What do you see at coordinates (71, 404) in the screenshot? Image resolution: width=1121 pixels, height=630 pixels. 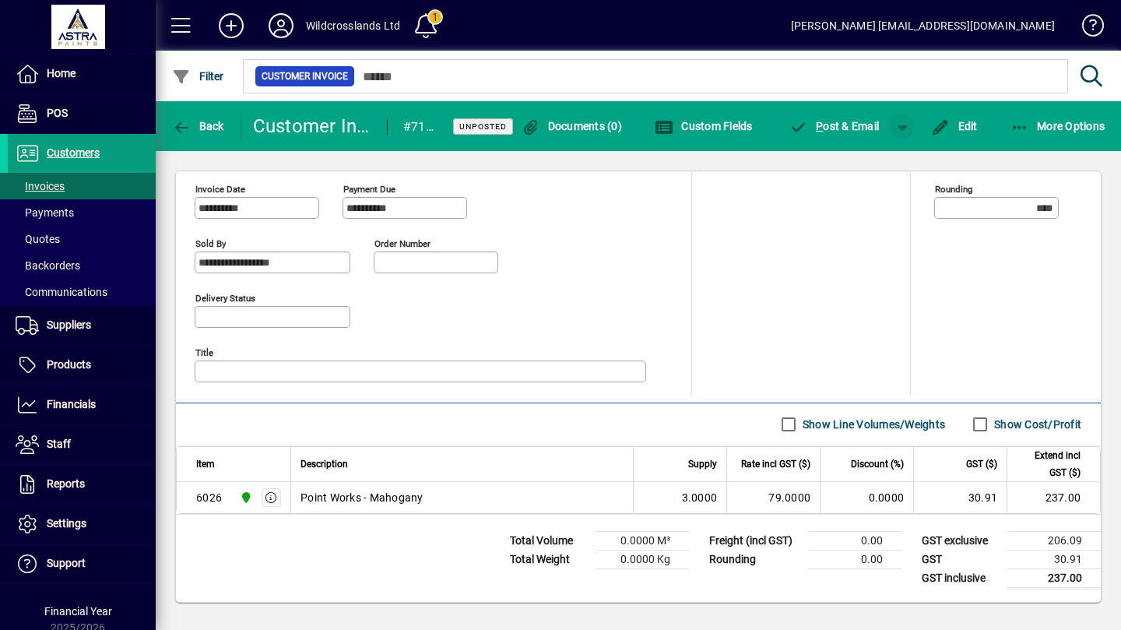 I see `span: Financials` at bounding box center [71, 404].